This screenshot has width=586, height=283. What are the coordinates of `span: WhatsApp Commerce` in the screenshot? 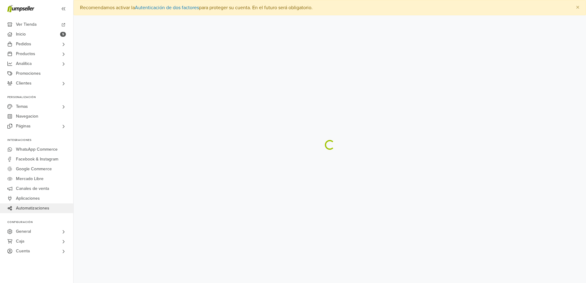 It's located at (37, 150).